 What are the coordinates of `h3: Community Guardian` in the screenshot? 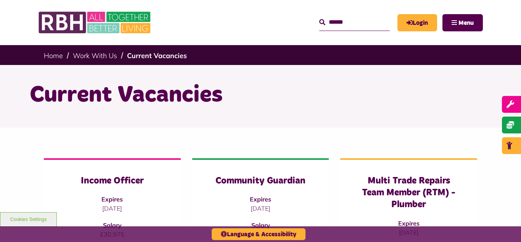 It's located at (261, 180).